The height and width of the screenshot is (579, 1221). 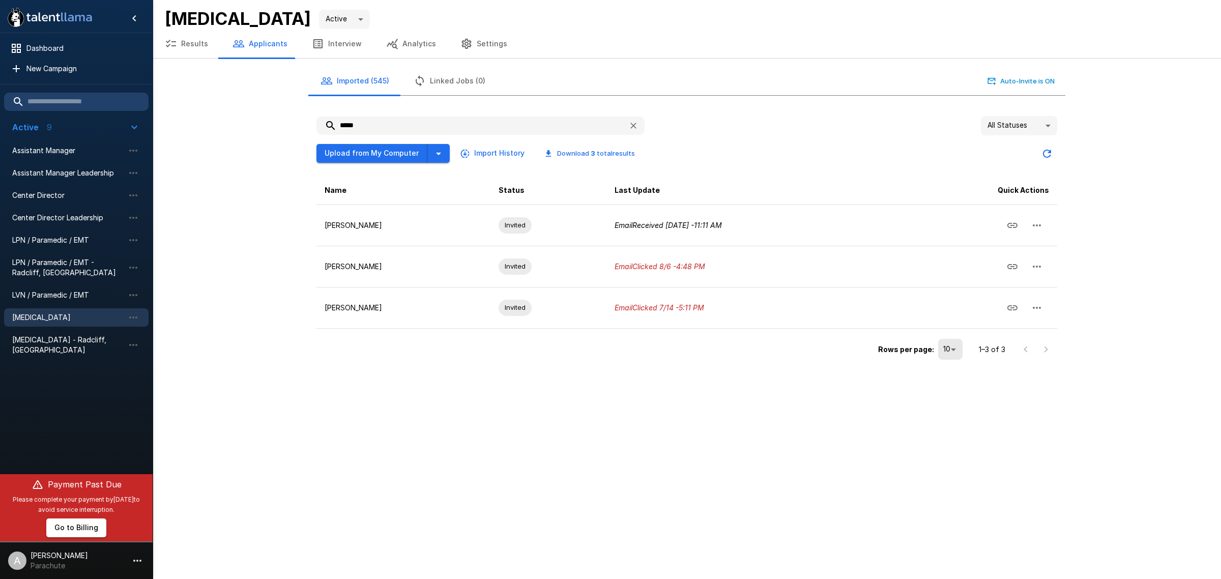 What do you see at coordinates (660, 266) in the screenshot?
I see `i: Email Clicked 8/6 - 4:48 PM` at bounding box center [660, 266].